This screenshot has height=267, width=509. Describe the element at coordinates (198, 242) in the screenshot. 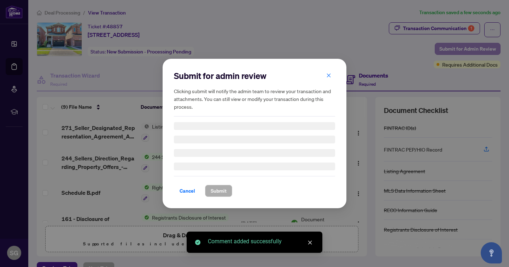

I see `span: check-circle` at that location.